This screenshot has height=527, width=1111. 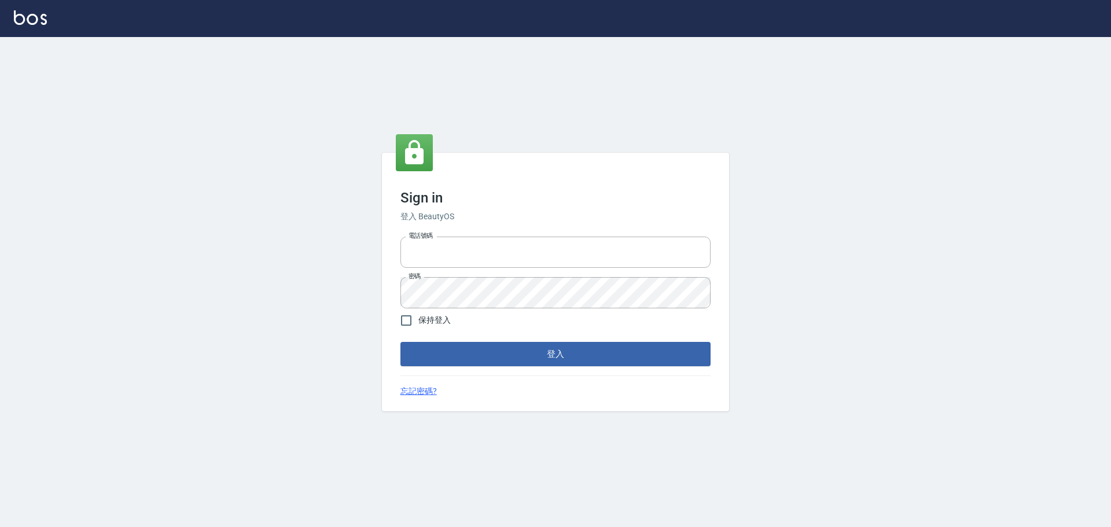 I want to click on label: 密碼, so click(x=414, y=276).